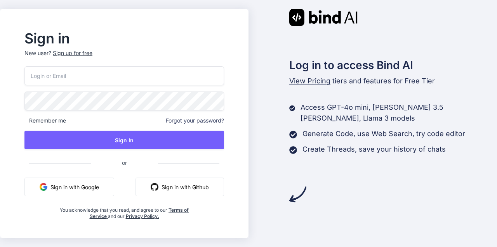 The image size is (497, 247). I want to click on img: Bind AI logo, so click(324, 17).